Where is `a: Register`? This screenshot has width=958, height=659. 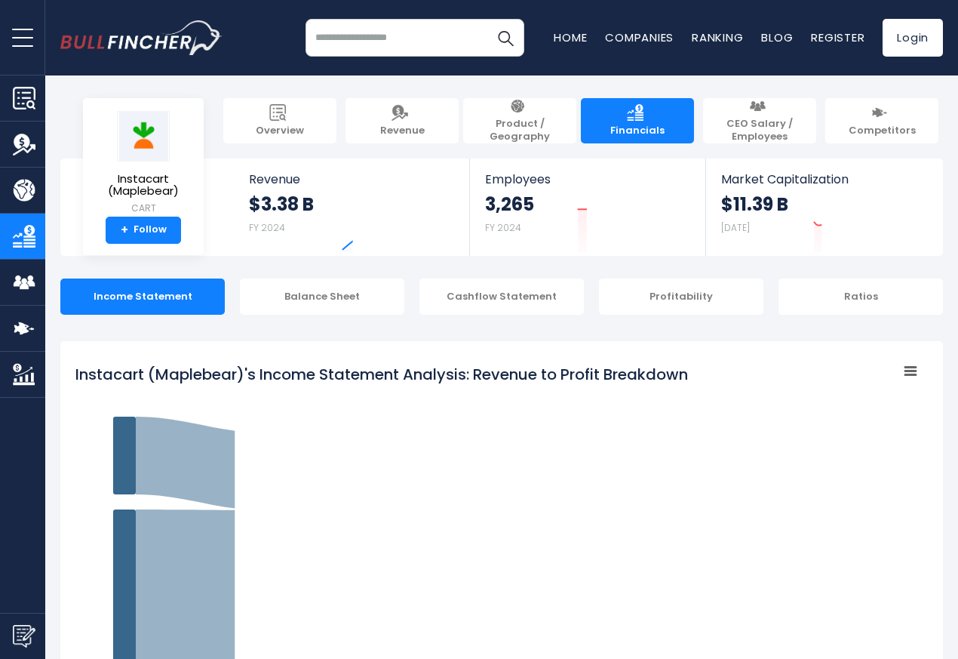
a: Register is located at coordinates (837, 37).